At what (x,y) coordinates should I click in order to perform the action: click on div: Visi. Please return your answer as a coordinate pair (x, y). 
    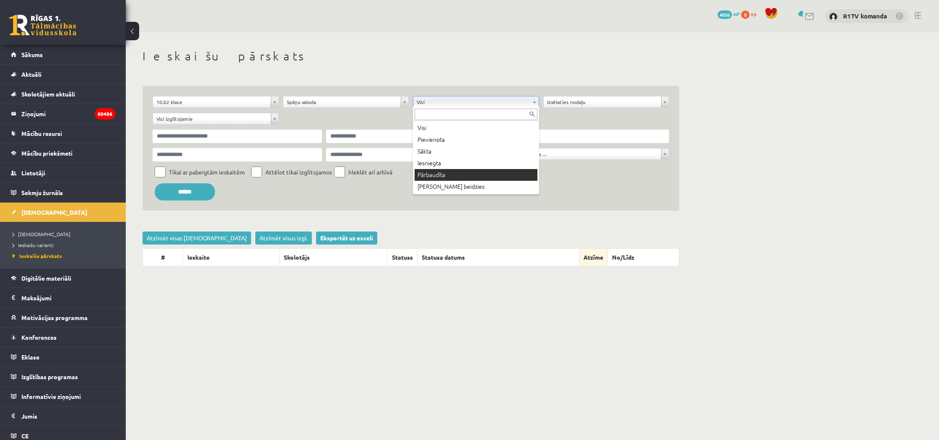
    Looking at the image, I should click on (476, 128).